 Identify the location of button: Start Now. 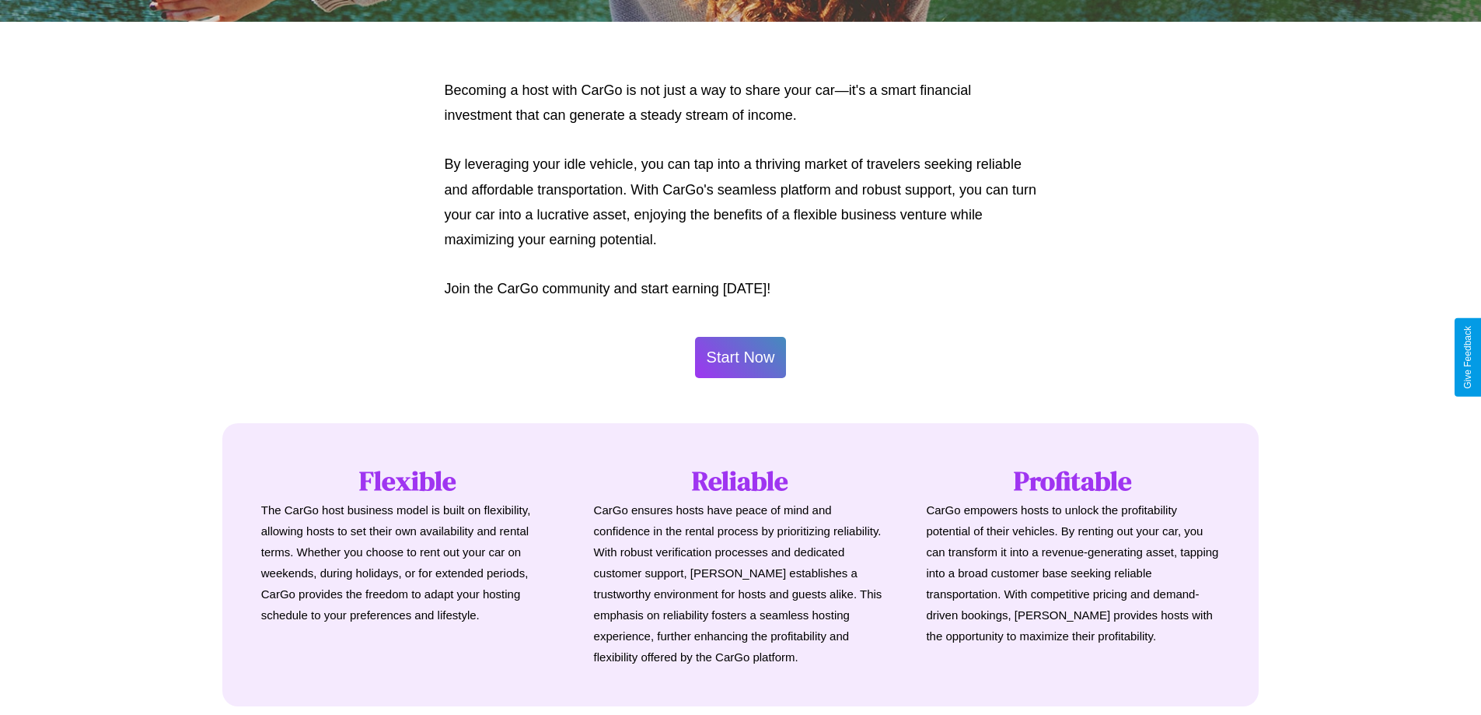
(741, 357).